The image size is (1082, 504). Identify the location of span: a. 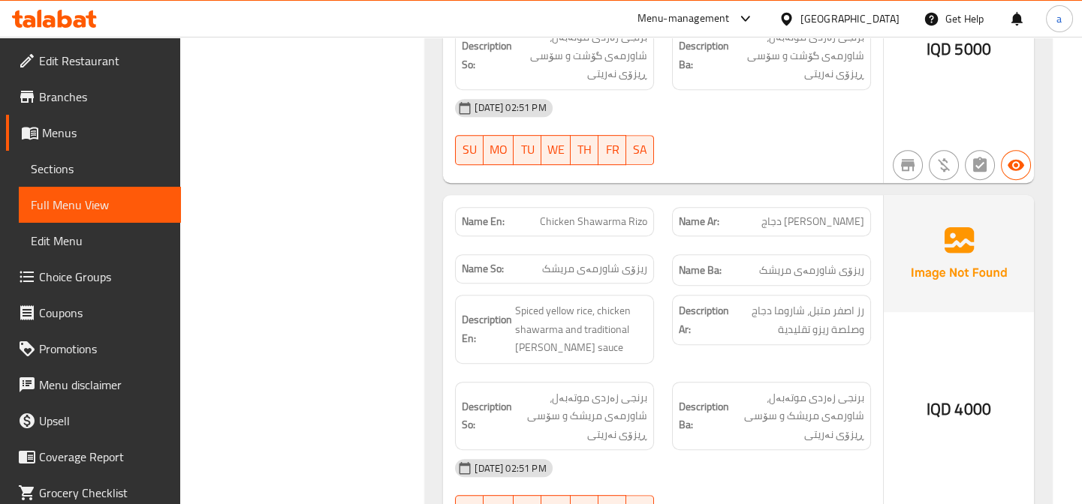
(1059, 19).